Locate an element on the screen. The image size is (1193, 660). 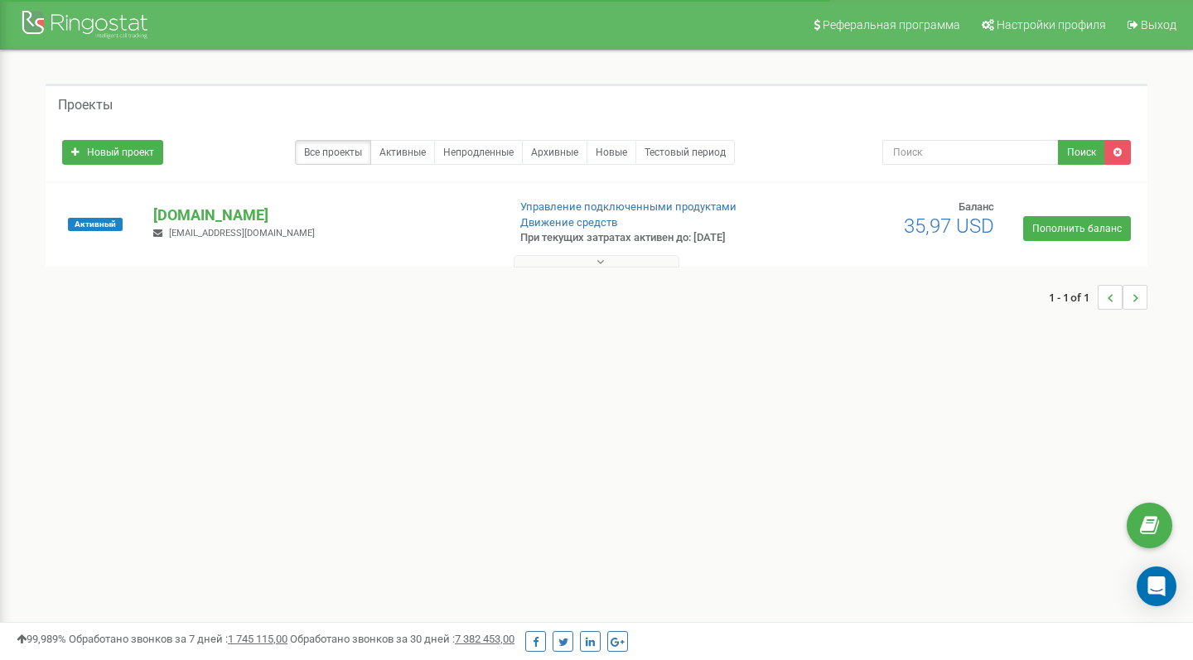
a: Движение средств is located at coordinates (568, 222).